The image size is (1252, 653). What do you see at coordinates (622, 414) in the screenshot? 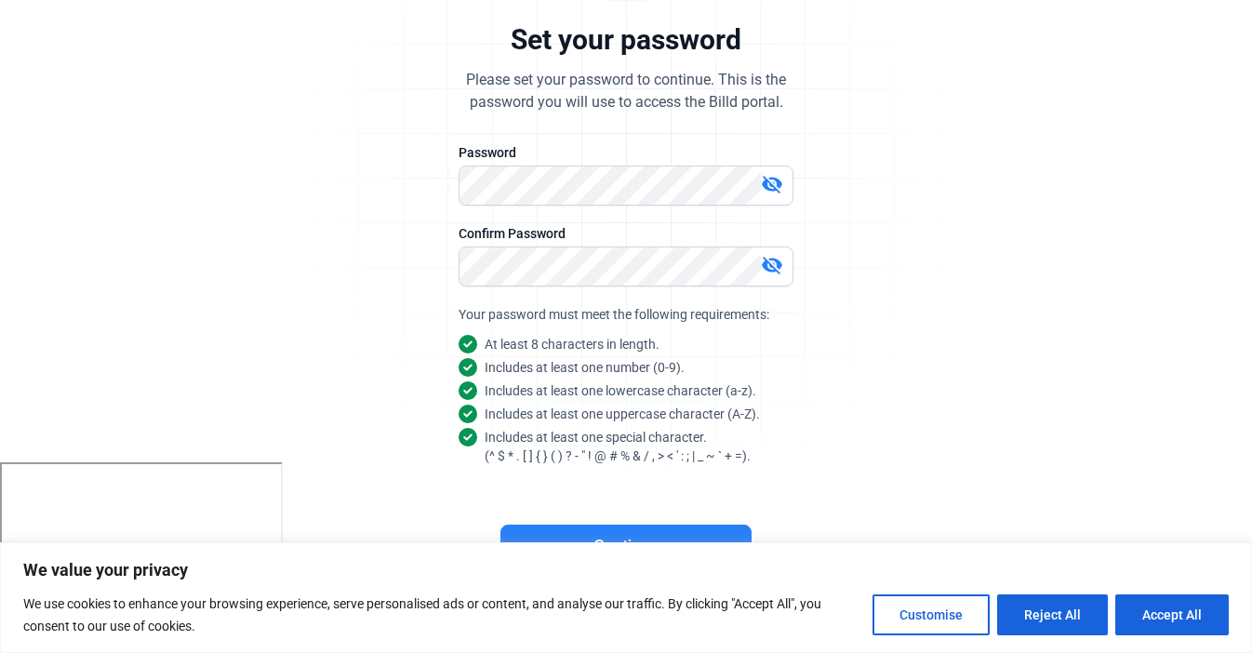
I see `snap: Includes at least one uppercase character (A-Z).` at bounding box center [622, 414].